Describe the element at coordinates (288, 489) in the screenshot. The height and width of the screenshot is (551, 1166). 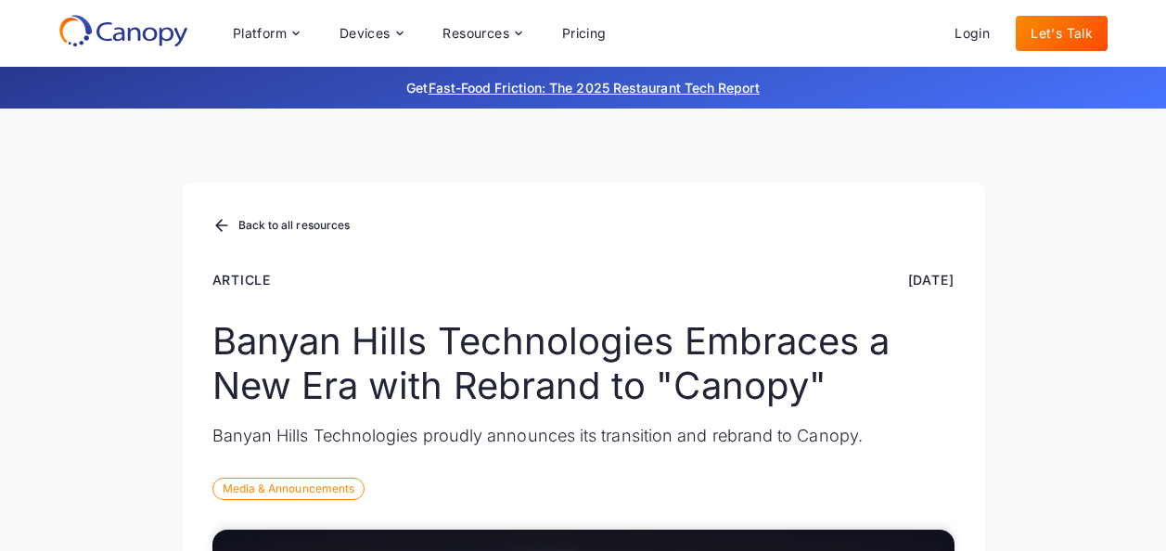
I see `div: Media & Announcements` at that location.